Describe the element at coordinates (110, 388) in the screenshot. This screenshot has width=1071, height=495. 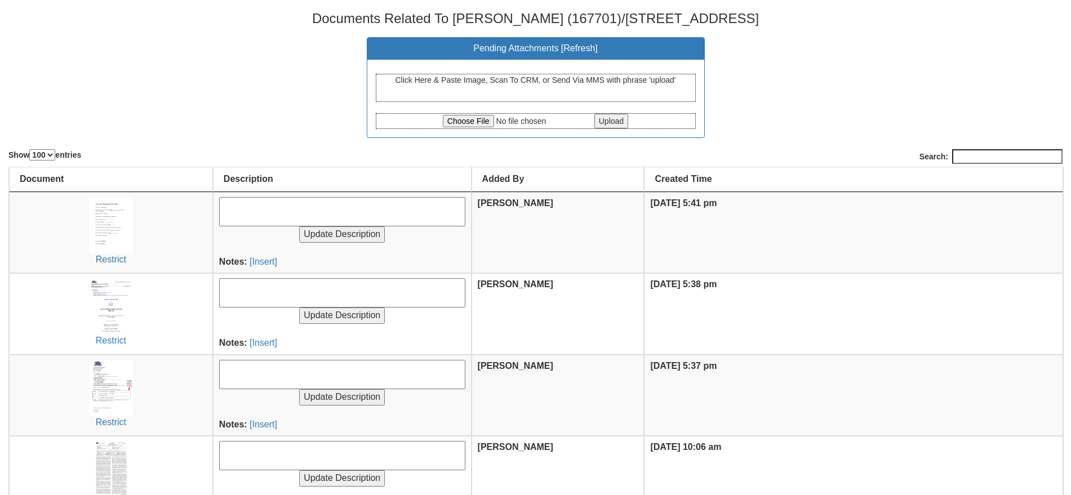
I see `img: uid(148)-fbf6f831-11b1-b27b-004a-ea9346bd678b.jpg` at that location.